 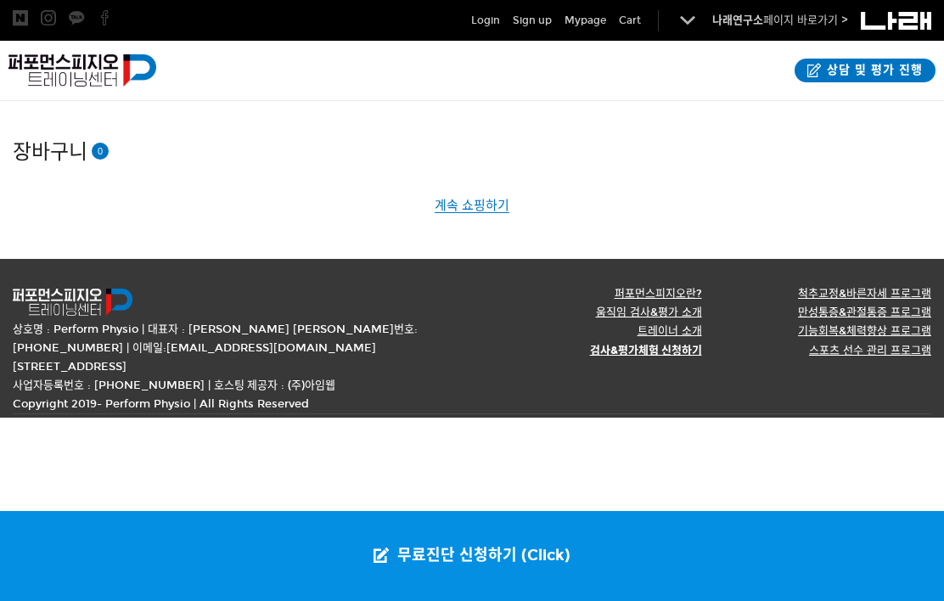 What do you see at coordinates (486, 20) in the screenshot?
I see `span: Login` at bounding box center [486, 20].